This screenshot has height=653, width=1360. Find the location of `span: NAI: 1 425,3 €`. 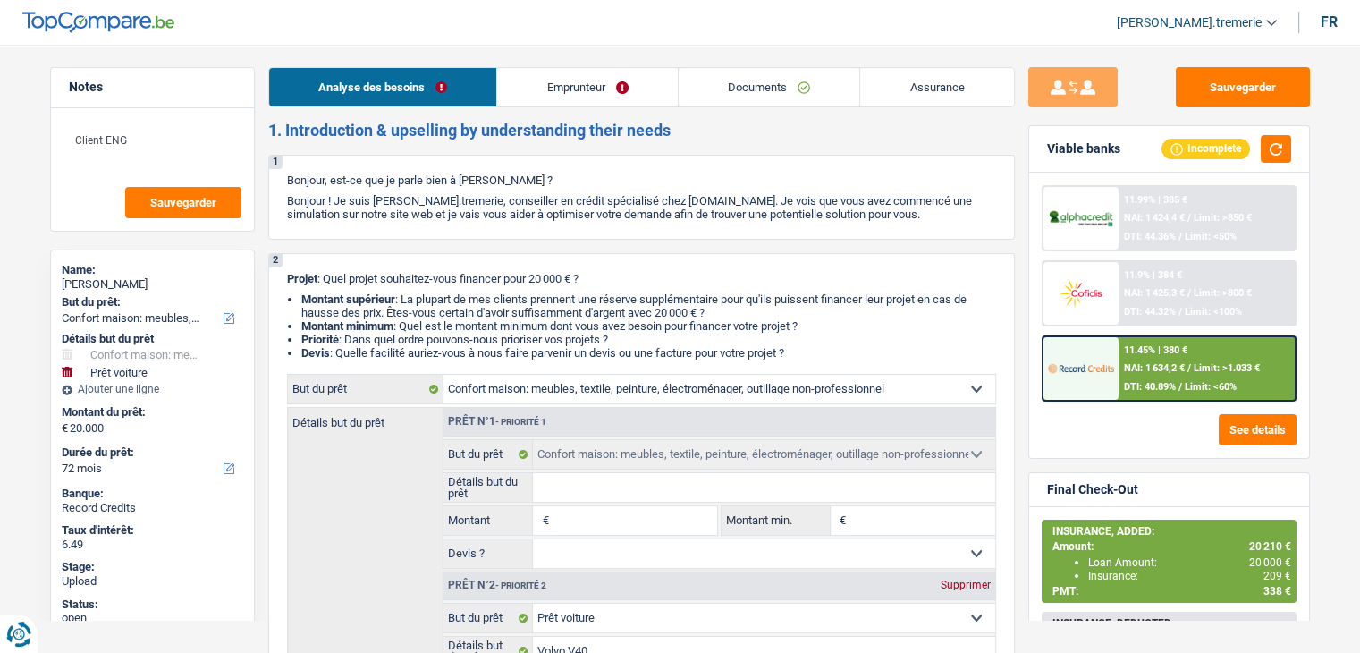

span: NAI: 1 425,3 € is located at coordinates (1154, 292).